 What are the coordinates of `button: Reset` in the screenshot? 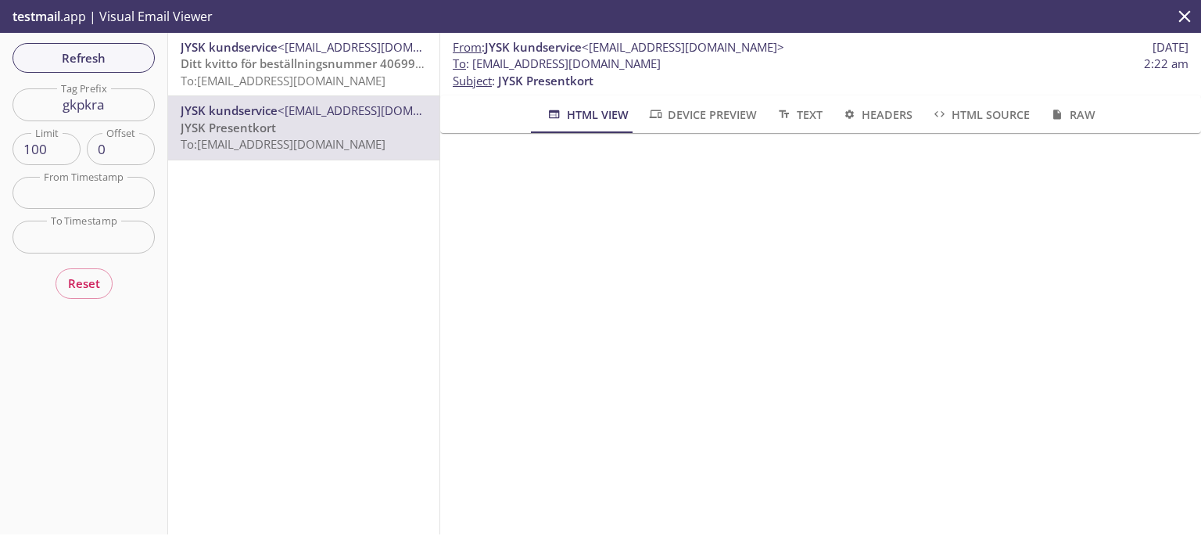 It's located at (84, 283).